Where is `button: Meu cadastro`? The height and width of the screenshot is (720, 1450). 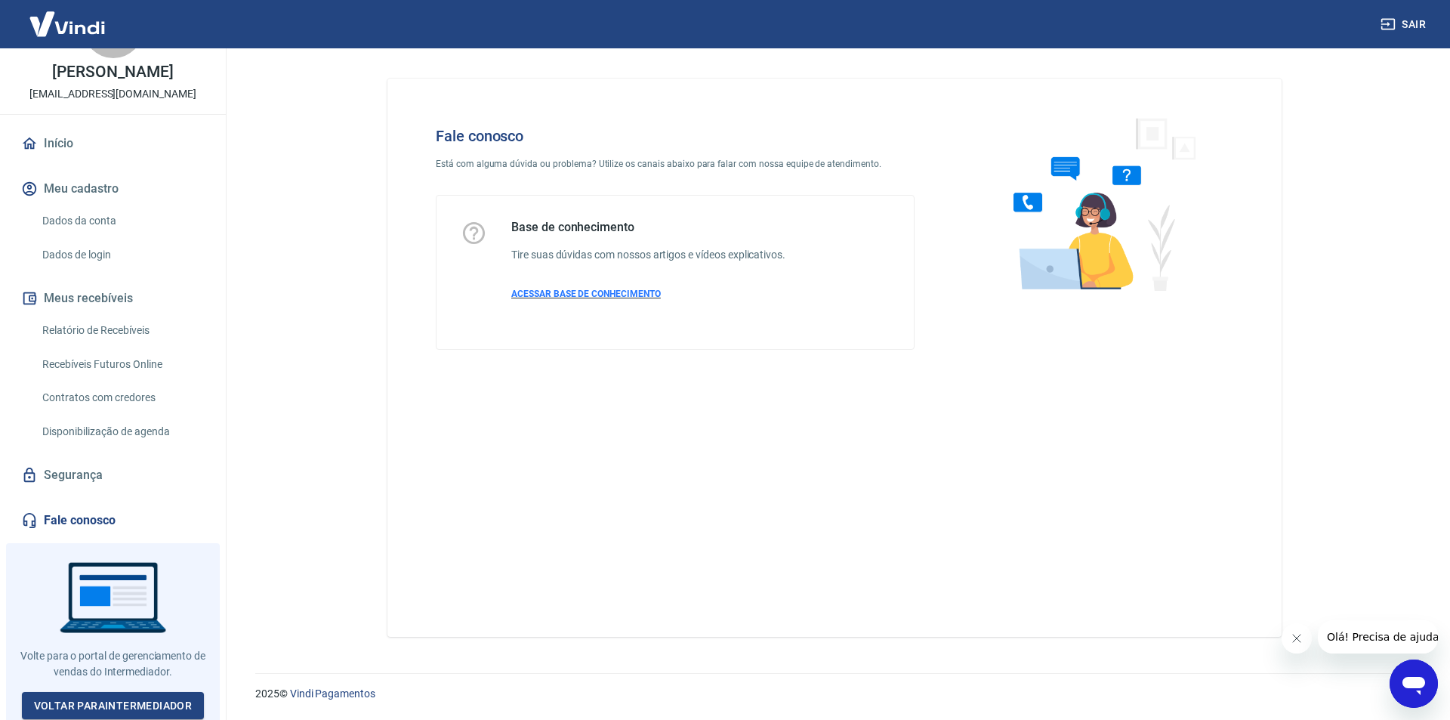 button: Meu cadastro is located at coordinates (113, 189).